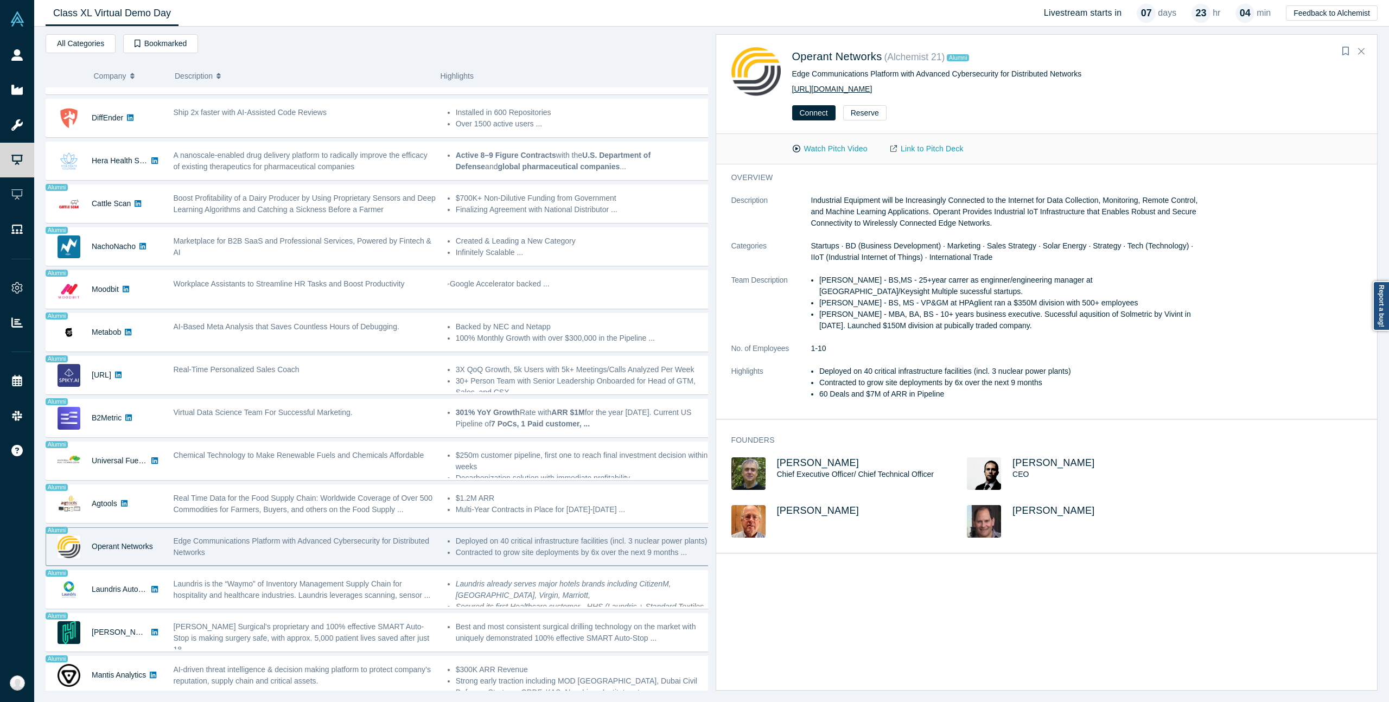 This screenshot has width=1389, height=702. I want to click on button: Close, so click(1361, 52).